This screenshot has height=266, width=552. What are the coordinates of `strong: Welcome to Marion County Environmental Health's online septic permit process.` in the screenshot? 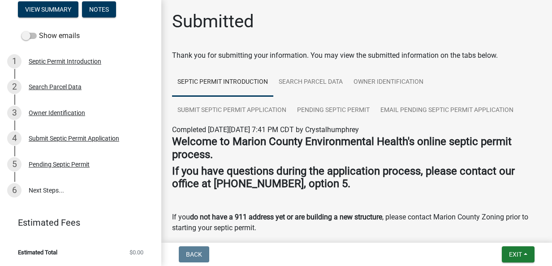 It's located at (342, 148).